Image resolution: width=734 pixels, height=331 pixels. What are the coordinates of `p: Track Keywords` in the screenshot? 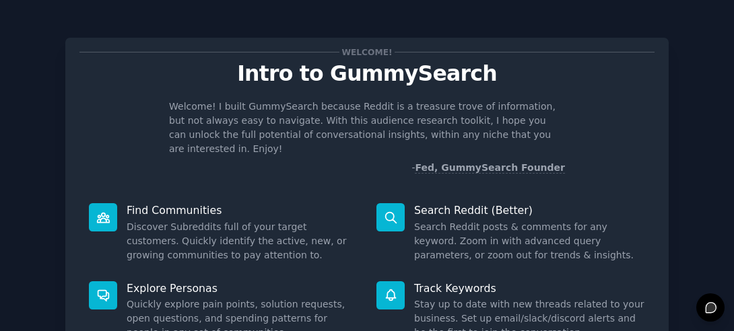 It's located at (529, 288).